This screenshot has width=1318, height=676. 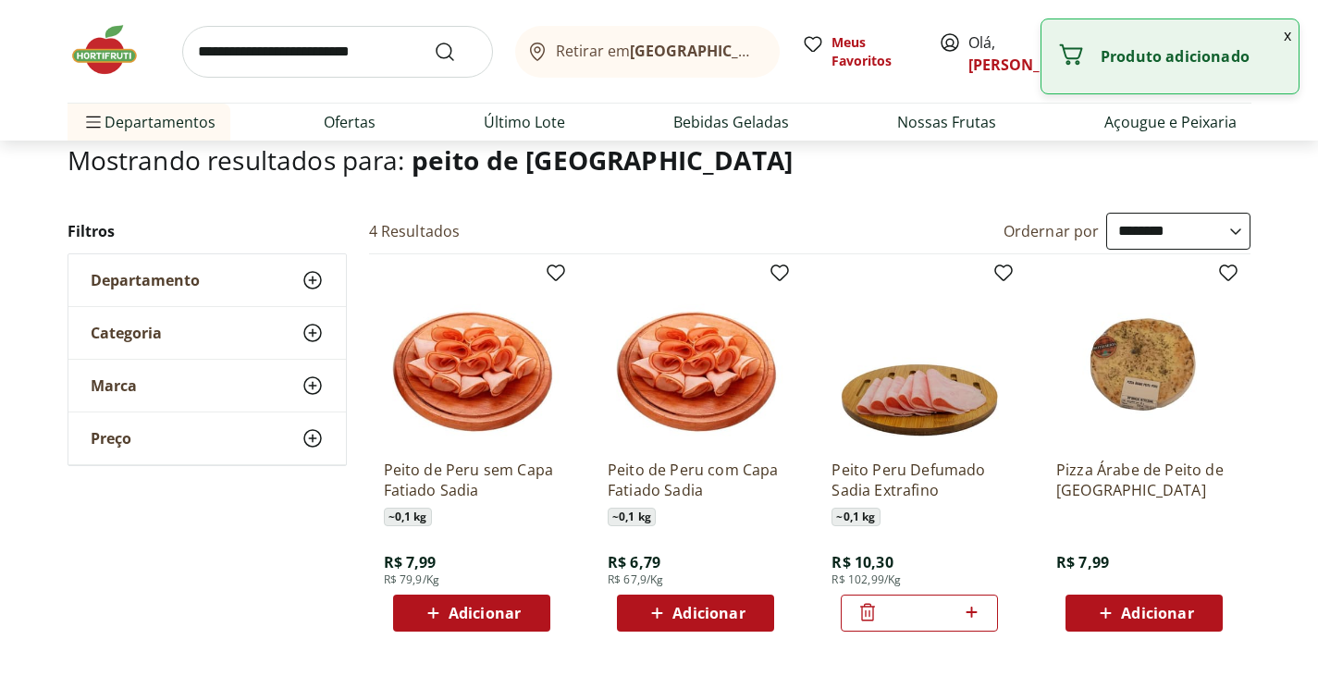 I want to click on span: R$ 79,9/Kg, so click(x=412, y=580).